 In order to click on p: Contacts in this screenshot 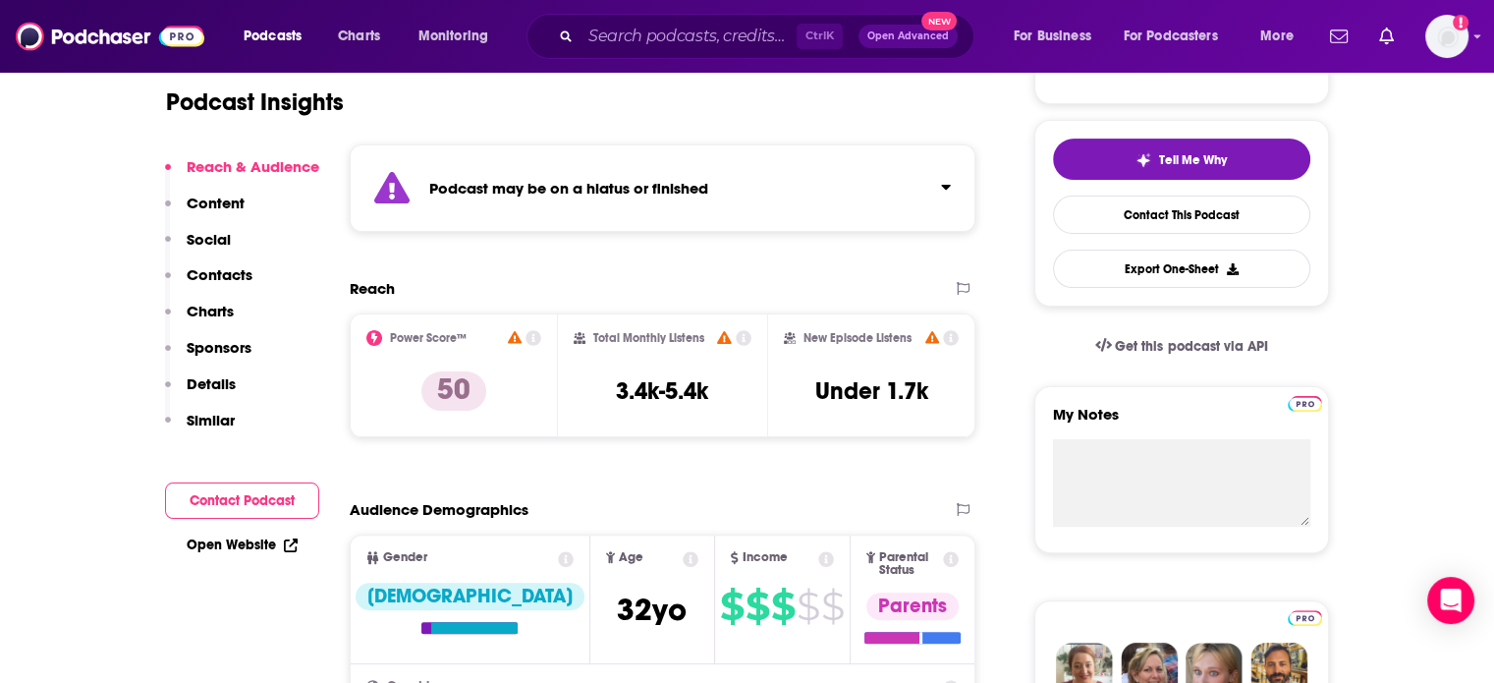, I will do `click(219, 274)`.